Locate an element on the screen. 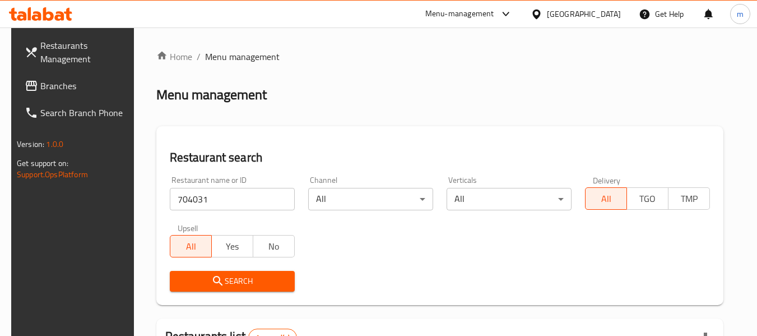  input: Search for restaurant name or ID.. is located at coordinates (232, 199).